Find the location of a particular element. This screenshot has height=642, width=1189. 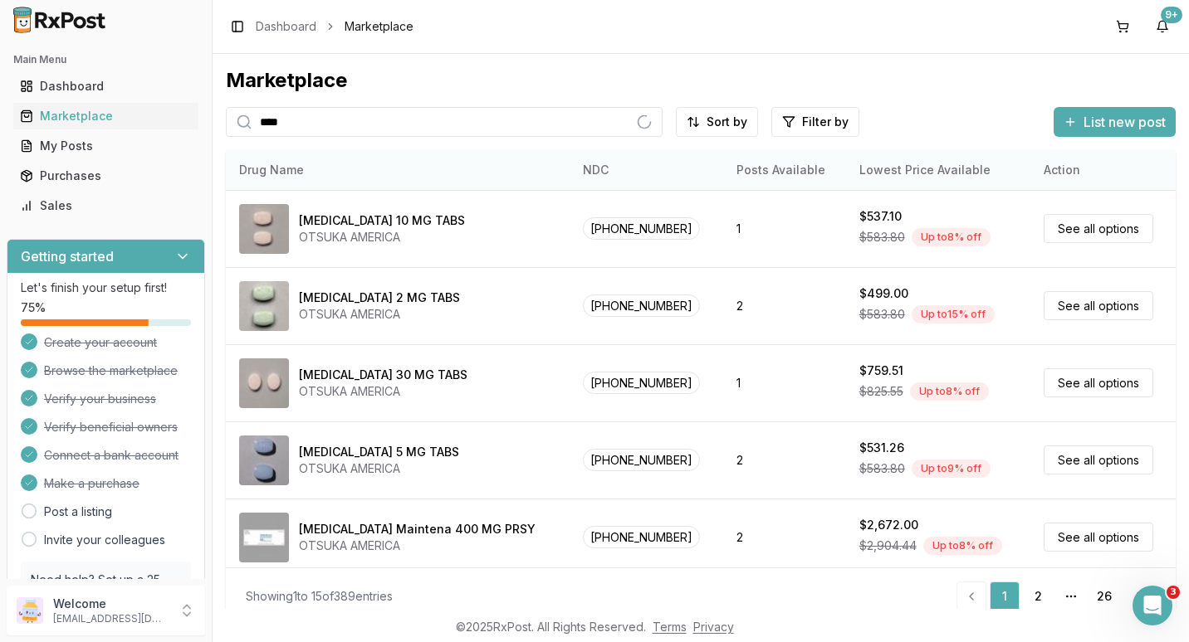

h3: Getting started is located at coordinates (67, 256).